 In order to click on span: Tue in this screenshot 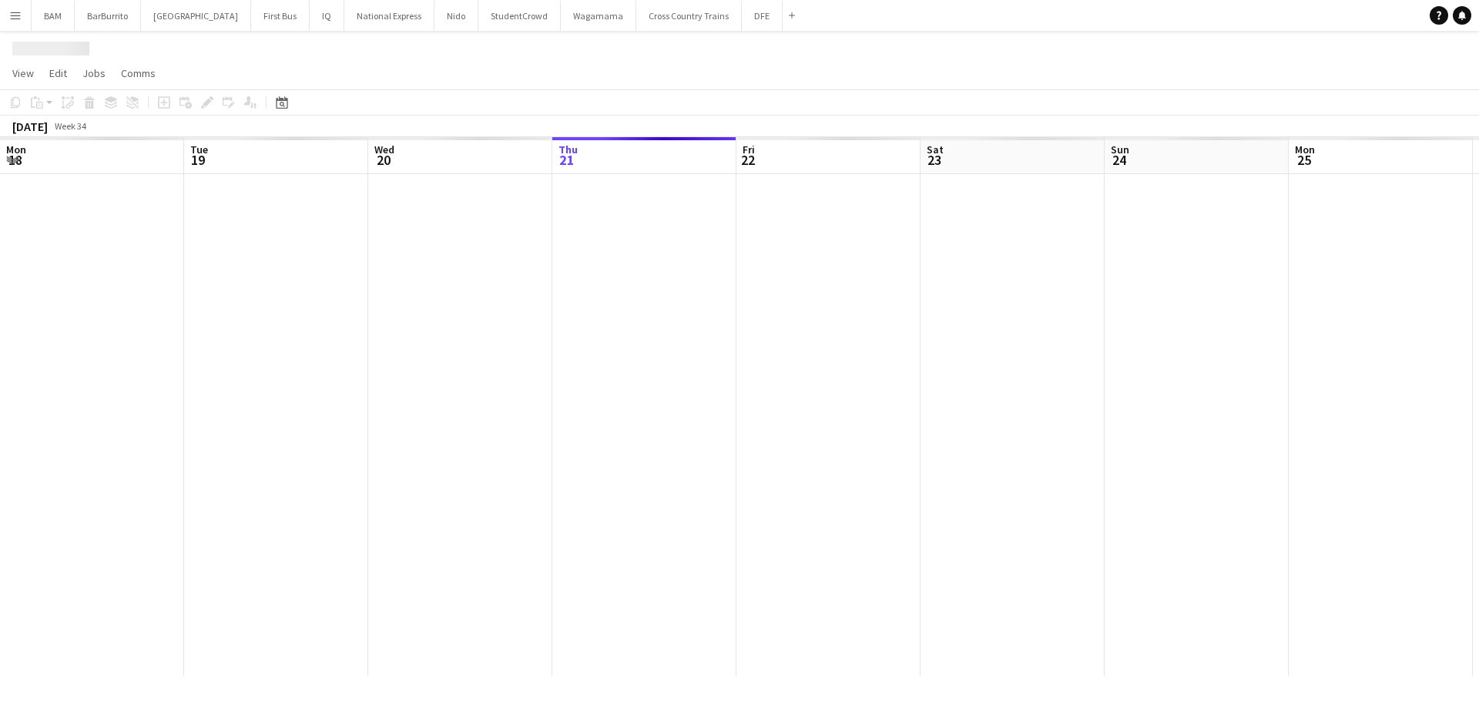, I will do `click(199, 149)`.